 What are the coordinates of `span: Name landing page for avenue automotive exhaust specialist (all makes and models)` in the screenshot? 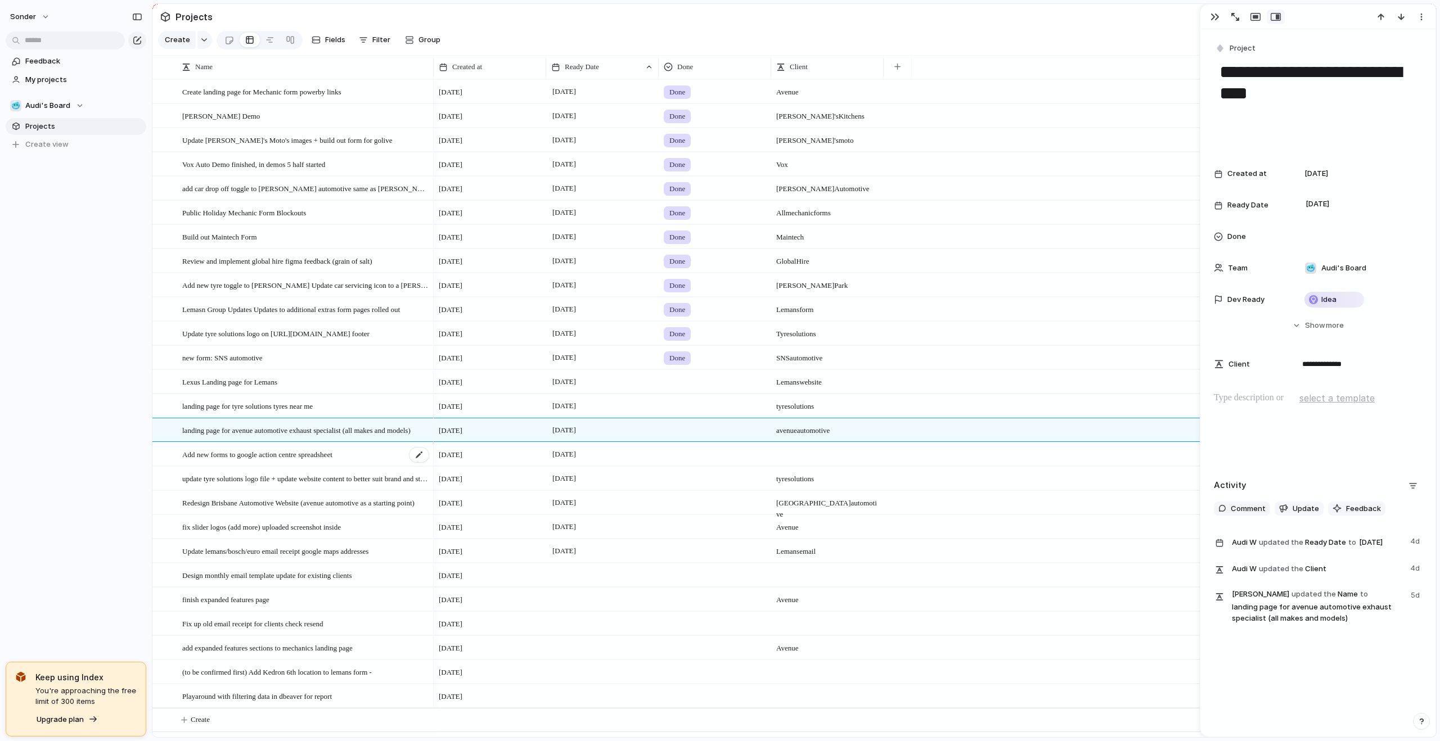 It's located at (1318, 606).